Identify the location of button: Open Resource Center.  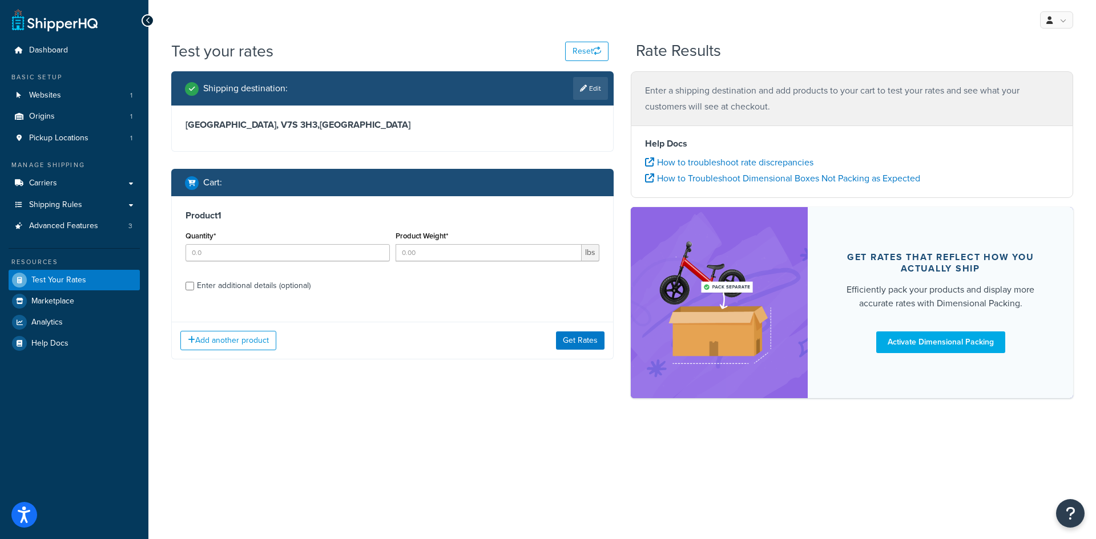
(1070, 514).